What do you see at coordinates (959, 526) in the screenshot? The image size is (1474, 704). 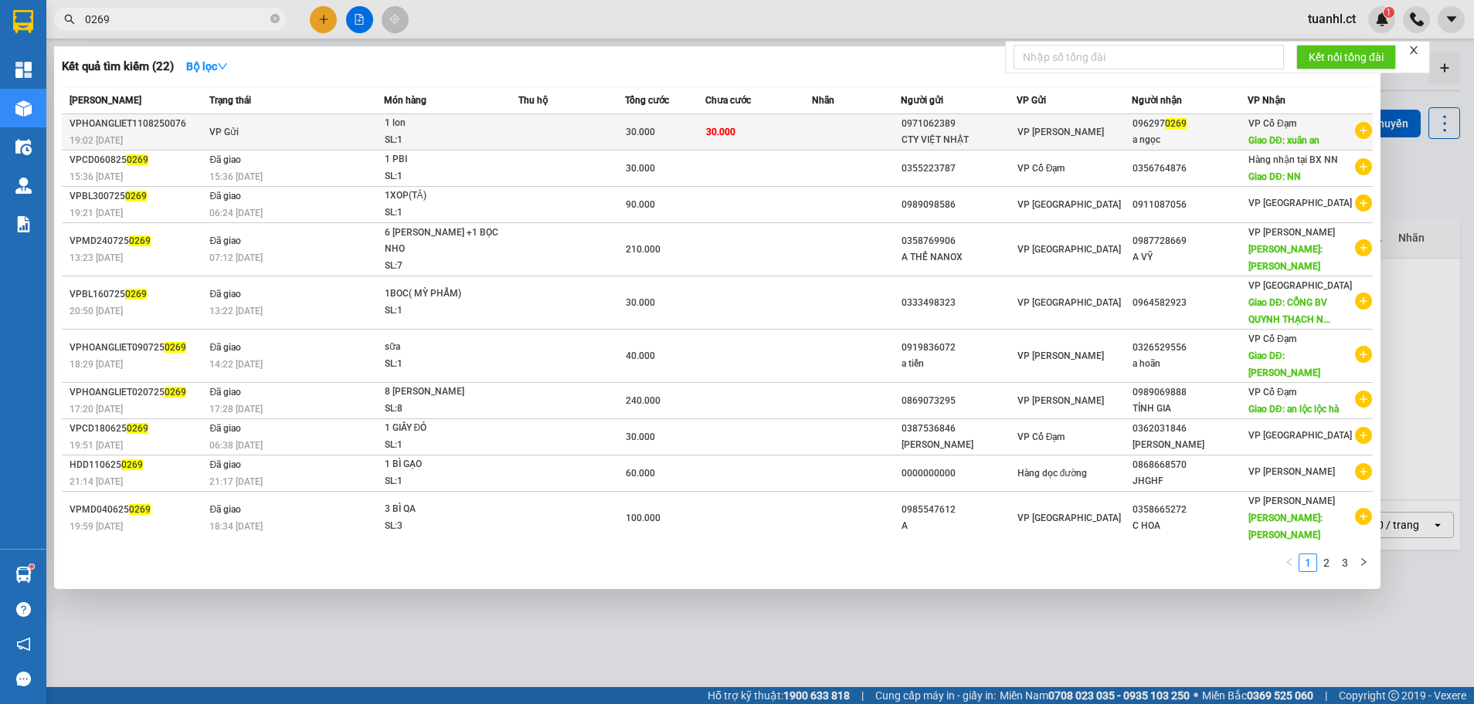 I see `div: A` at bounding box center [959, 526].